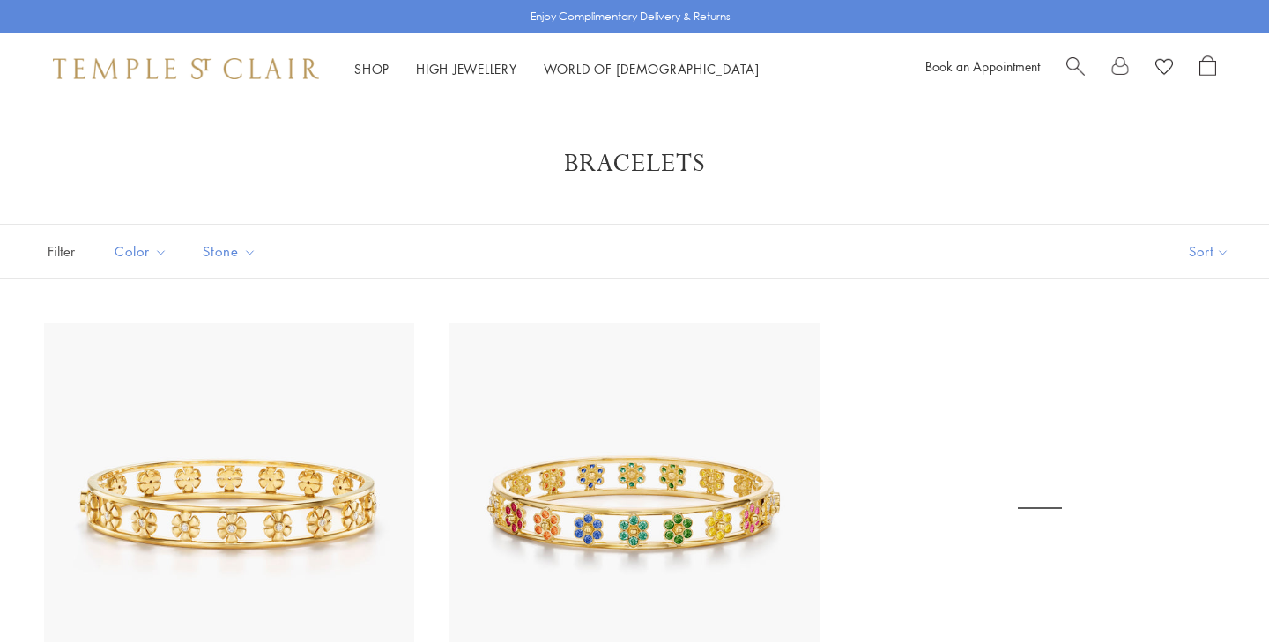  I want to click on a: ShopShop, so click(372, 69).